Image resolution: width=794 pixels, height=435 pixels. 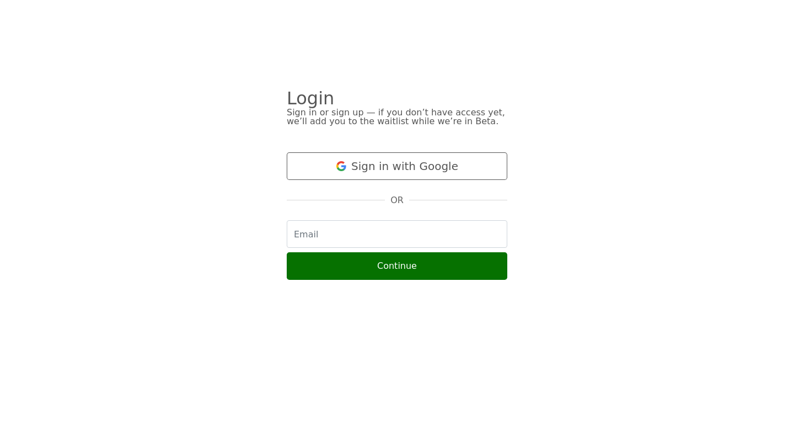 What do you see at coordinates (397, 166) in the screenshot?
I see `button: Sign in with Google` at bounding box center [397, 166].